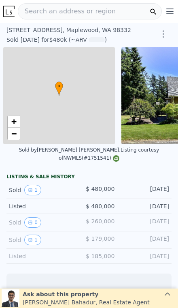  I want to click on a: Zoom in, so click(14, 121).